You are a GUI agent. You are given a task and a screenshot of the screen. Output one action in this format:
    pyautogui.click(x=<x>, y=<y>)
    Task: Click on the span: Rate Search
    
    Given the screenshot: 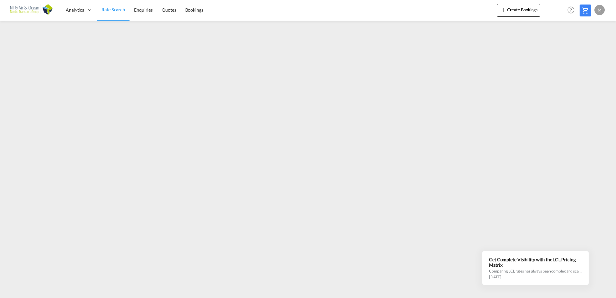 What is the action you would take?
    pyautogui.click(x=113, y=9)
    